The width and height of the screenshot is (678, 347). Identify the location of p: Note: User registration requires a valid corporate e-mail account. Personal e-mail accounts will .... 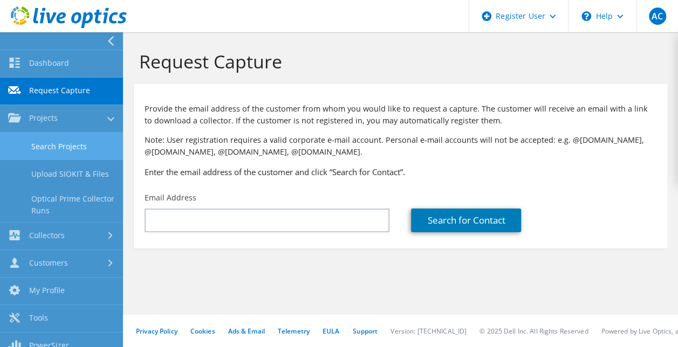
(400, 146).